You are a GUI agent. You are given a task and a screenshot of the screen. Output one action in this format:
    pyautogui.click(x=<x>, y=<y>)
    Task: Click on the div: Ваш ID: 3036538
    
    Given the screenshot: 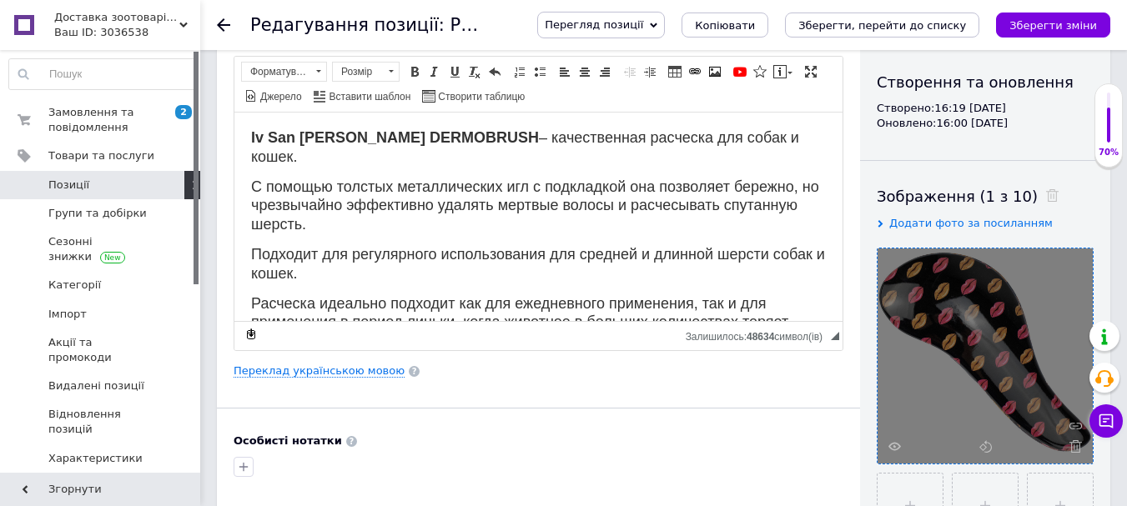 What is the action you would take?
    pyautogui.click(x=127, y=33)
    